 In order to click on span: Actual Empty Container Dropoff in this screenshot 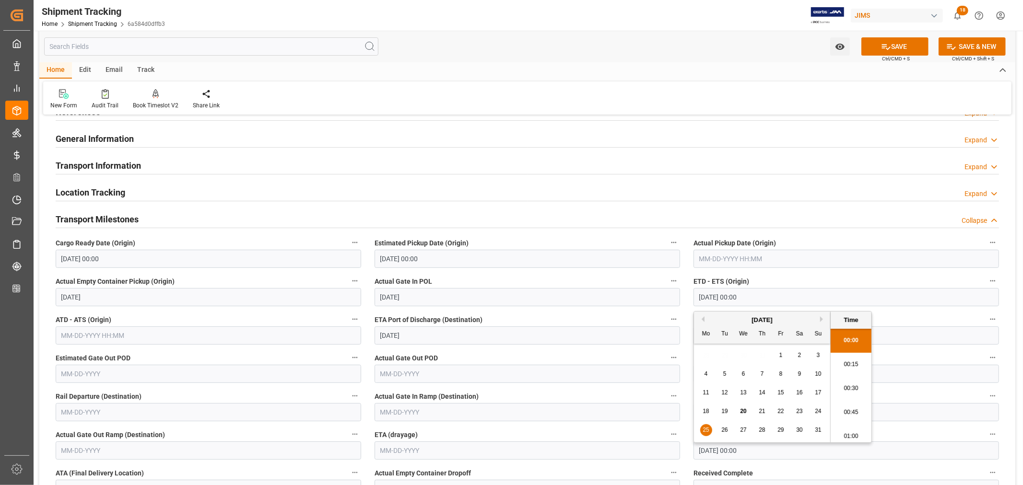, I will do `click(422, 473)`.